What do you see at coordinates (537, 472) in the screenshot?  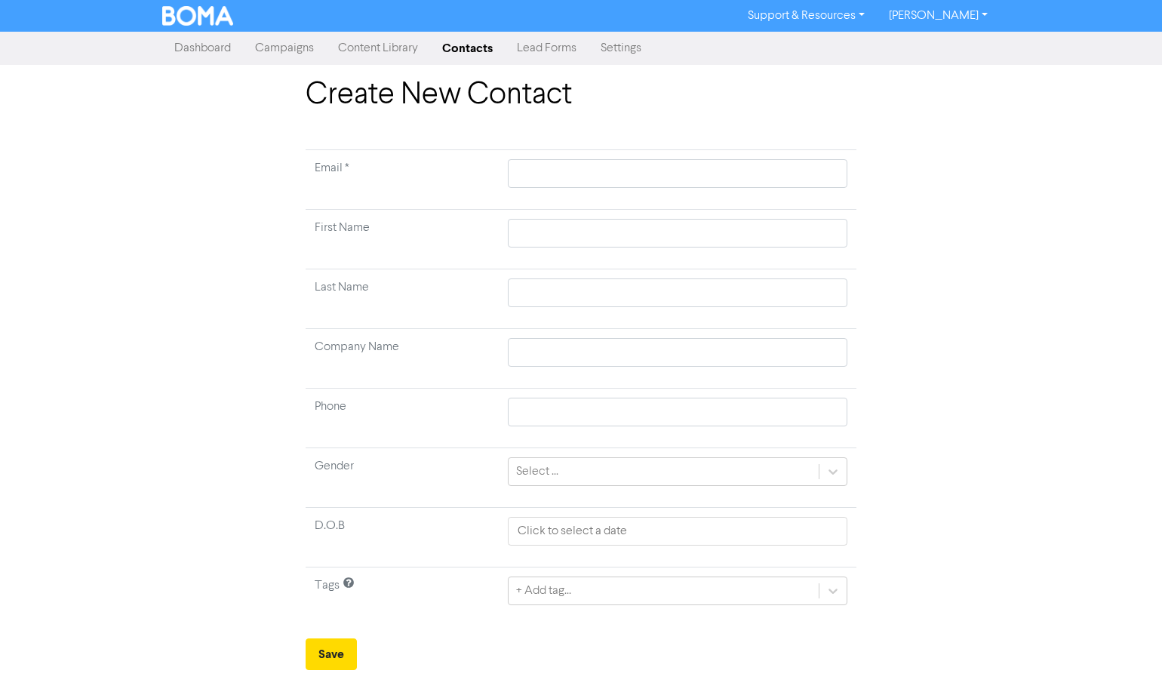 I see `div: Select ...` at bounding box center [537, 472].